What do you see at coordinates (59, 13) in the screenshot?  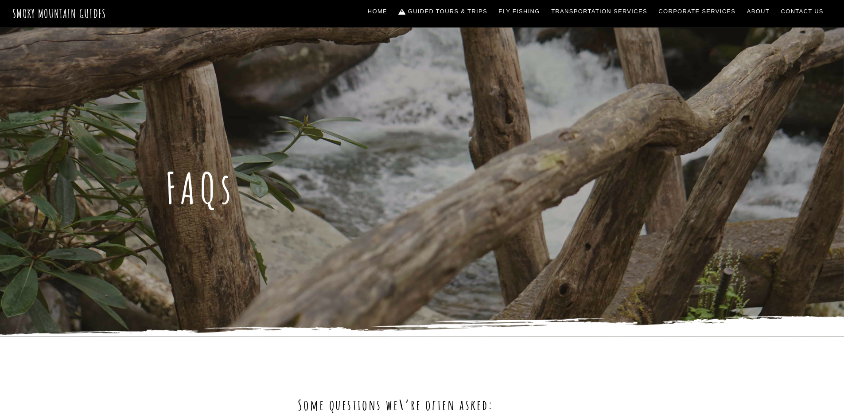 I see `a: Smoky Mountain Guides` at bounding box center [59, 13].